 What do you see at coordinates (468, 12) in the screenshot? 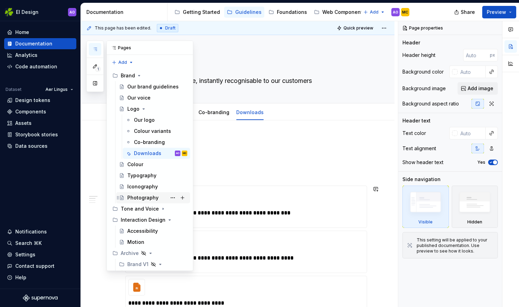
I see `span: Share` at bounding box center [468, 12].